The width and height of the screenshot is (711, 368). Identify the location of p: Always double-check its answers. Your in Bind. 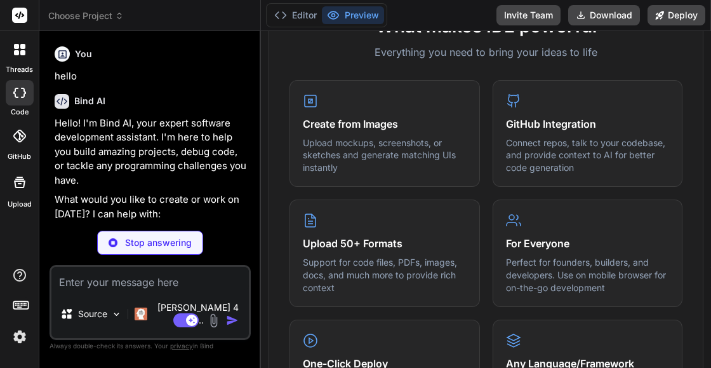
(150, 346).